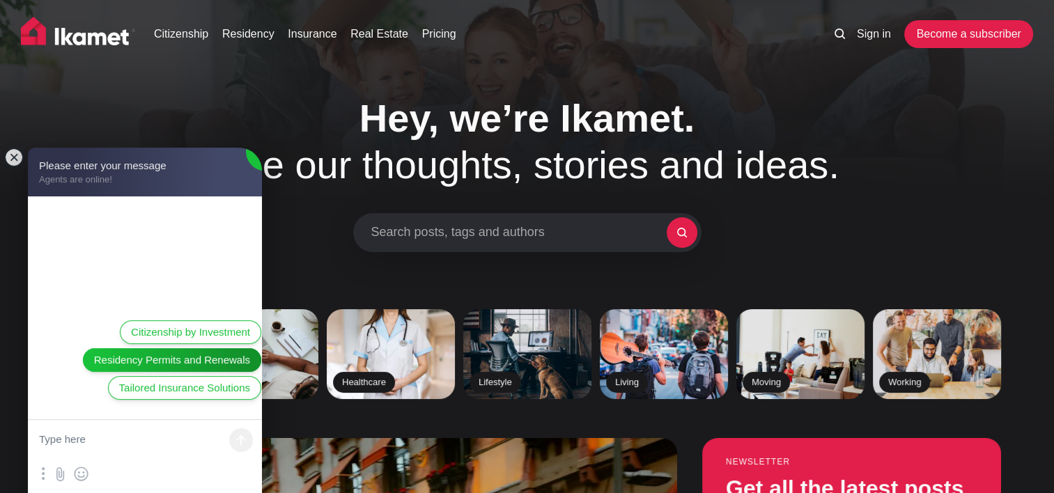  What do you see at coordinates (190, 332) in the screenshot?
I see `span: Citizenship by Investment` at bounding box center [190, 332].